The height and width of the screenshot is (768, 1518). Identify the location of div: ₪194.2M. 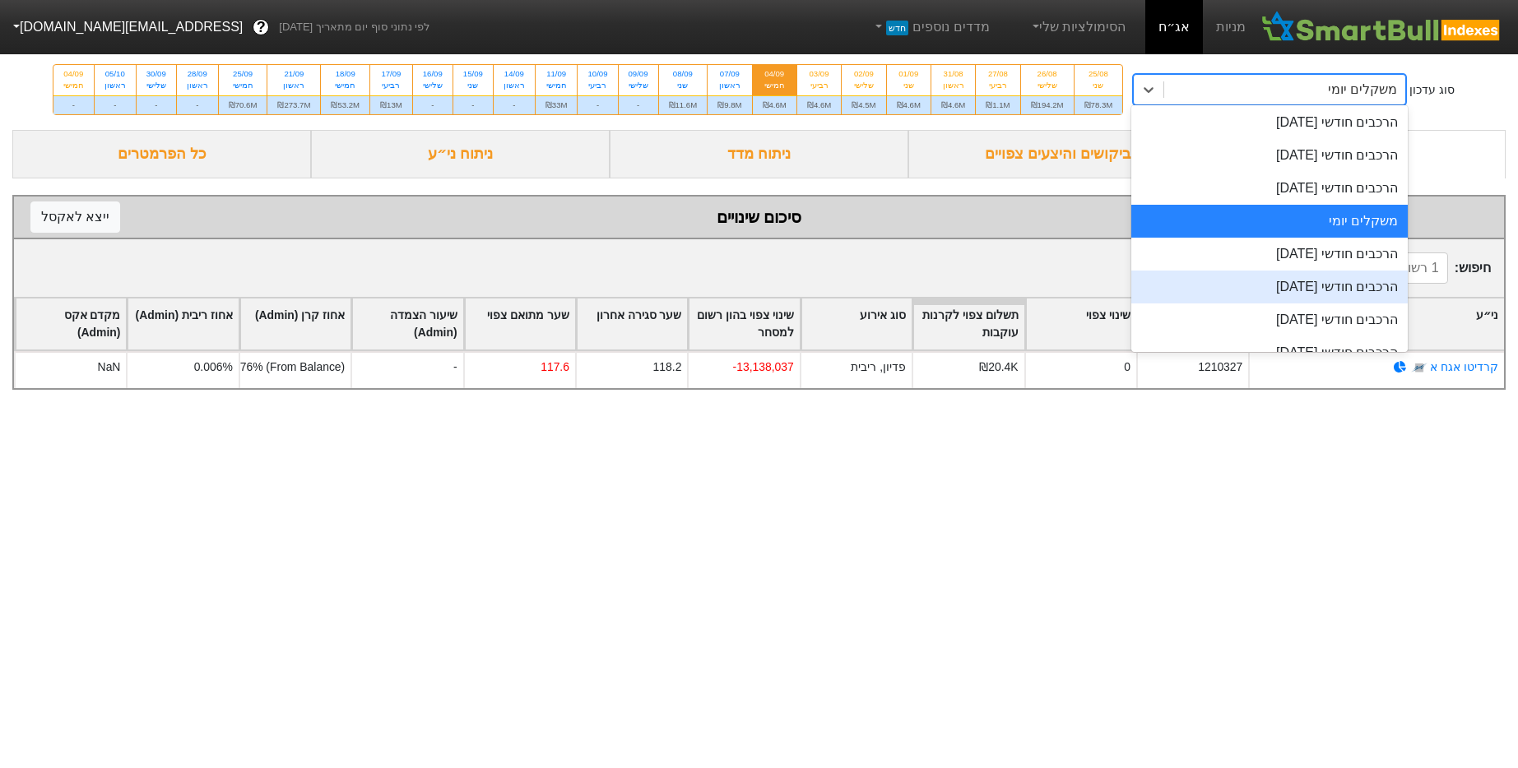
(1047, 104).